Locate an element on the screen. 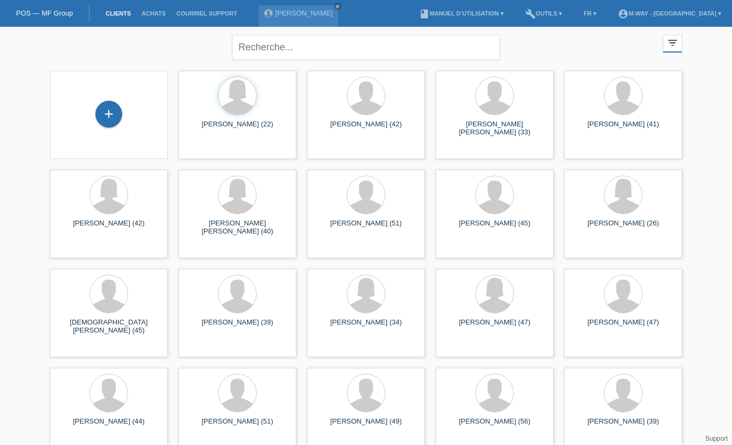 Image resolution: width=732 pixels, height=445 pixels. a: FR ▾ is located at coordinates (590, 13).